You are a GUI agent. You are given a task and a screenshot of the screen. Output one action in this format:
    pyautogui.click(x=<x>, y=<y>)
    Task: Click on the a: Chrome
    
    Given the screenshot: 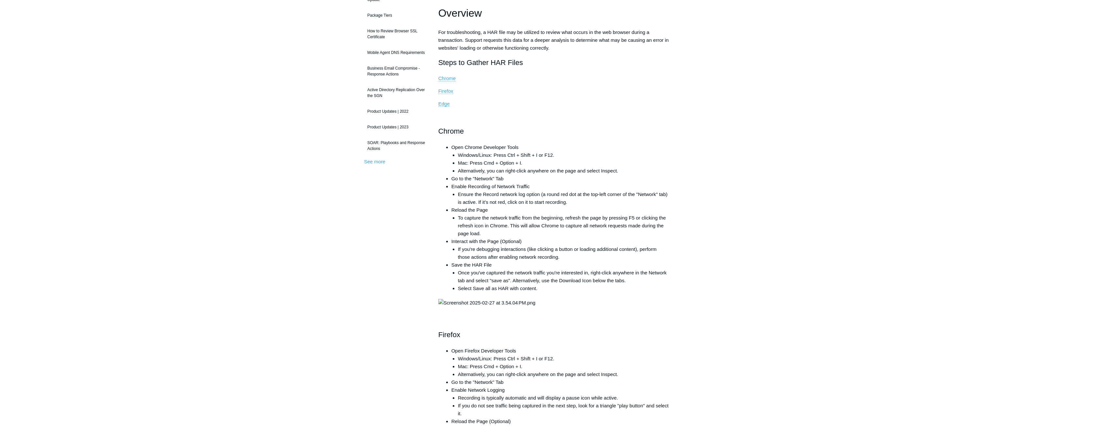 What is the action you would take?
    pyautogui.click(x=447, y=78)
    